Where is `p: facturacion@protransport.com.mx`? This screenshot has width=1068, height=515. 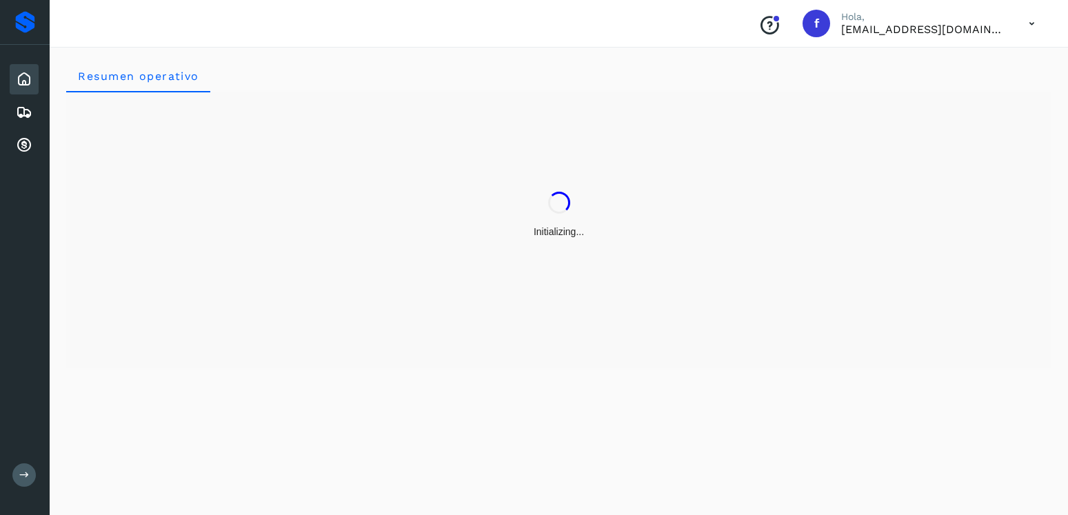
p: facturacion@protransport.com.mx is located at coordinates (924, 29).